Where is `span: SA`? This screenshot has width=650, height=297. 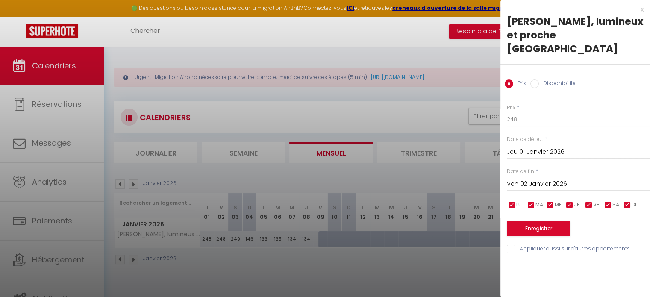 span: SA is located at coordinates (616, 205).